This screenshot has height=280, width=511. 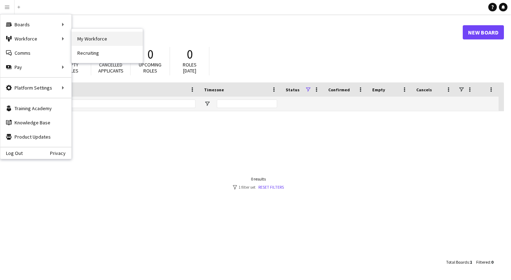 I want to click on span: Filtered, so click(x=483, y=262).